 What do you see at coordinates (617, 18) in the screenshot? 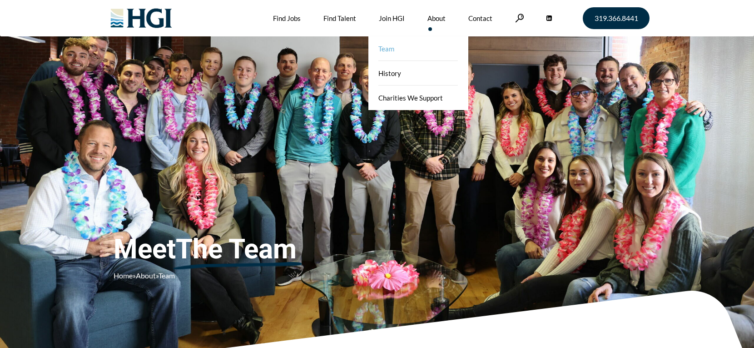
I see `span: 319.366.8441` at bounding box center [617, 18].